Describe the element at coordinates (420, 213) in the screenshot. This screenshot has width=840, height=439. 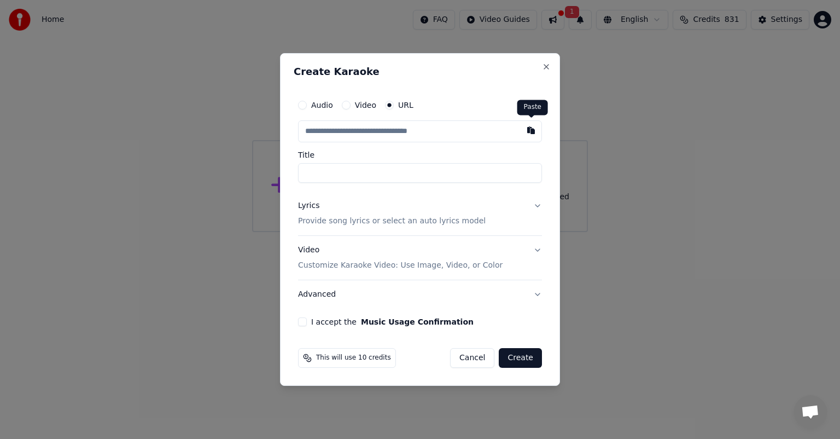
I see `button: LyricsProvide song lyrics or select an auto lyrics model` at that location.